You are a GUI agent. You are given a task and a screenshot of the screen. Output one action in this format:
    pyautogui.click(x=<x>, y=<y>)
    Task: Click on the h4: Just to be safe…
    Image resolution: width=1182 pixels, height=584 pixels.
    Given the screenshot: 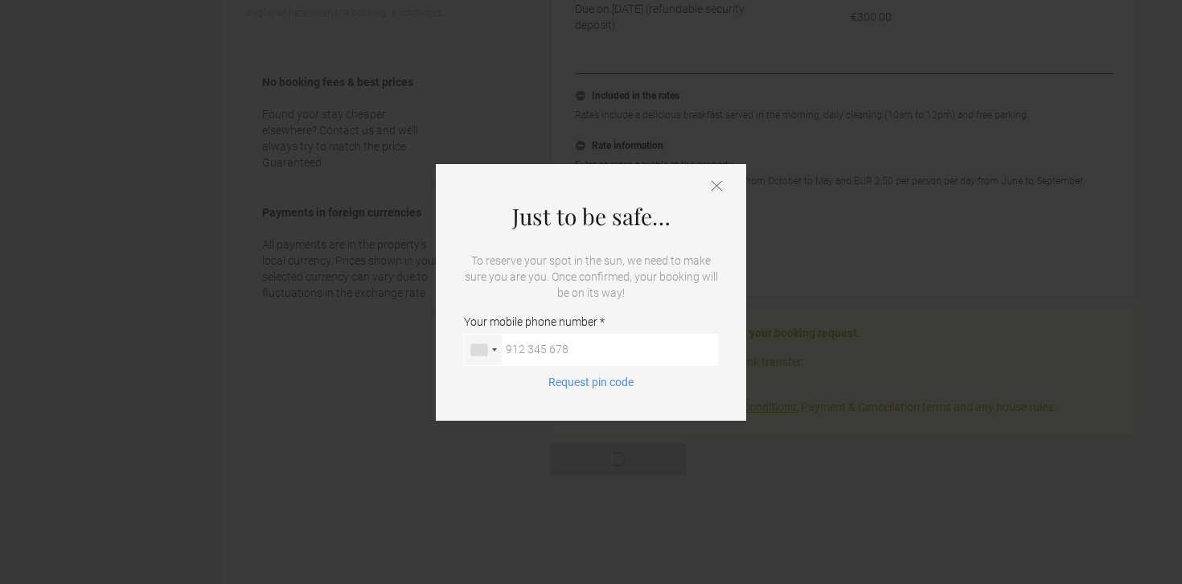 What is the action you would take?
    pyautogui.click(x=591, y=216)
    